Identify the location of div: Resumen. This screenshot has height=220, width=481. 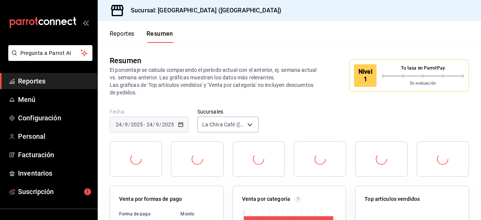
(126, 61).